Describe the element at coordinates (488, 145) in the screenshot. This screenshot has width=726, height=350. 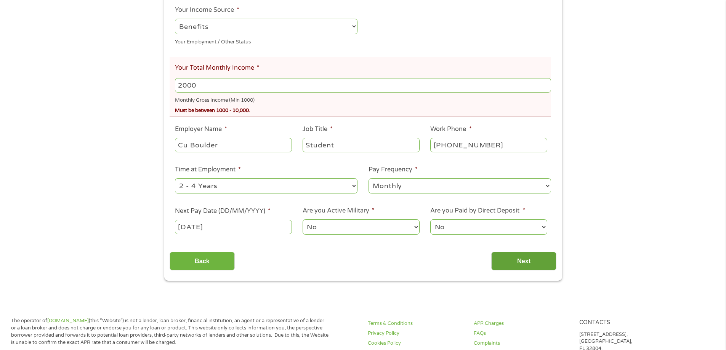
I see `input: (231) 754-4010` at that location.